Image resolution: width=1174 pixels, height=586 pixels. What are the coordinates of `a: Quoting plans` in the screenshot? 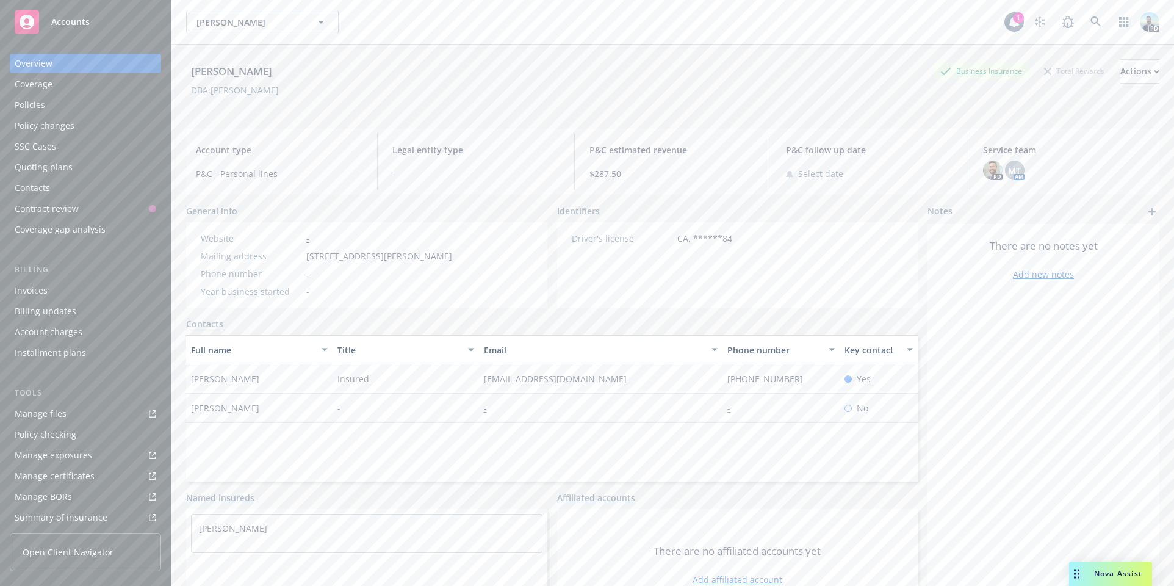 It's located at (85, 167).